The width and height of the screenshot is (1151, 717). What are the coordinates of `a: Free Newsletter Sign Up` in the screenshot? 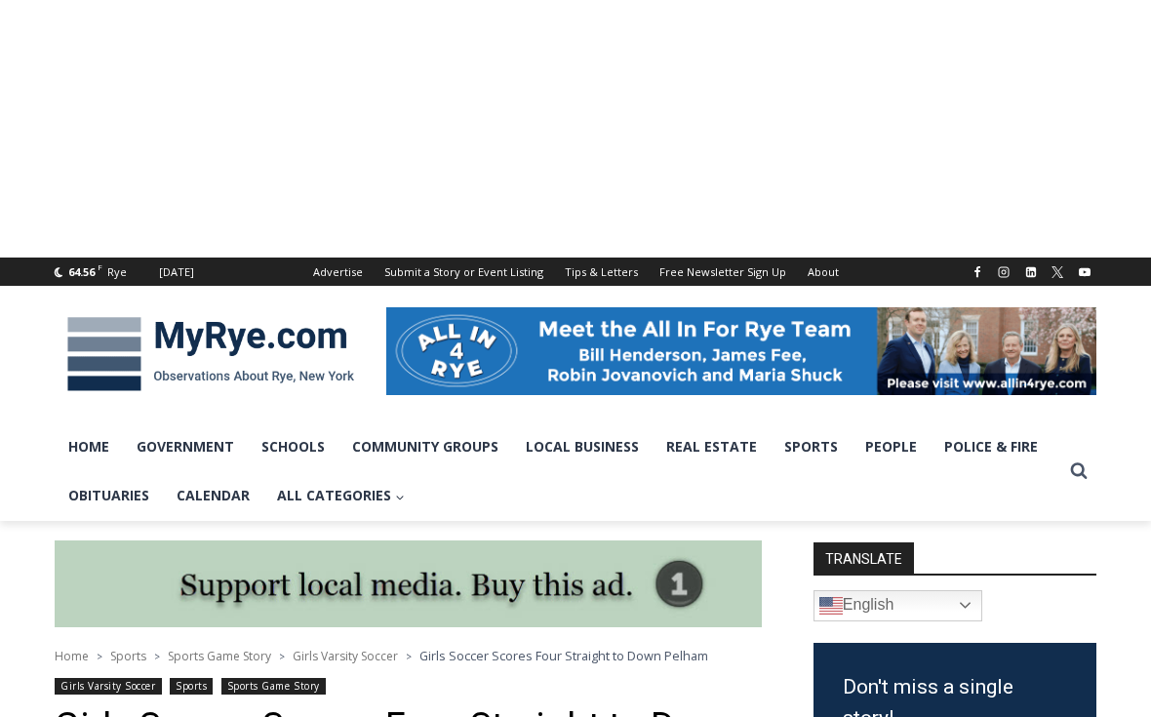 It's located at (723, 271).